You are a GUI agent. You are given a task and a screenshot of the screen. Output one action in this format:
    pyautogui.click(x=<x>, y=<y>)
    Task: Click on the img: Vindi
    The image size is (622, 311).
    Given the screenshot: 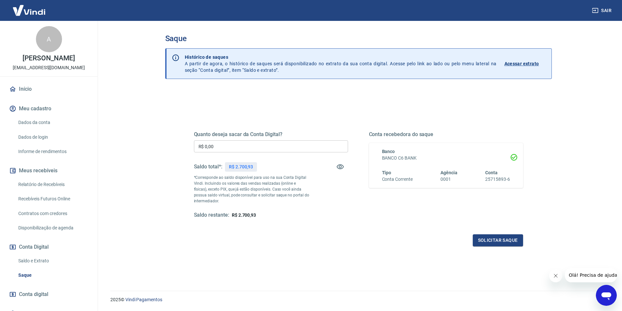 What is the action you would take?
    pyautogui.click(x=29, y=10)
    